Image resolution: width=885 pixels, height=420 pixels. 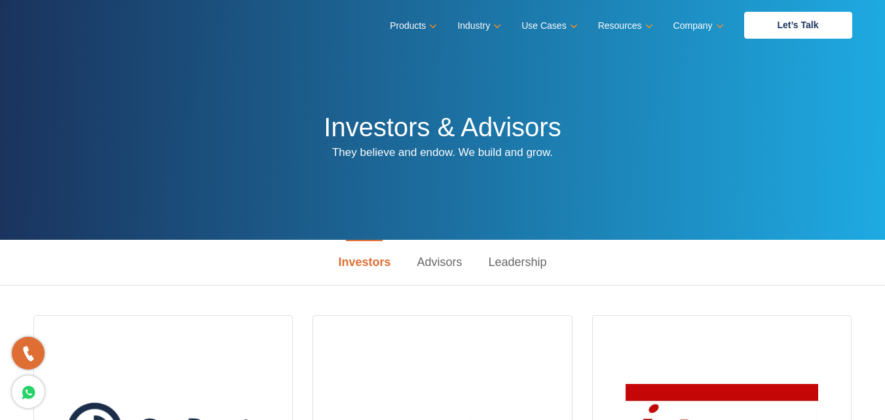 I want to click on span: They believe and endow. We build and grow., so click(x=442, y=152).